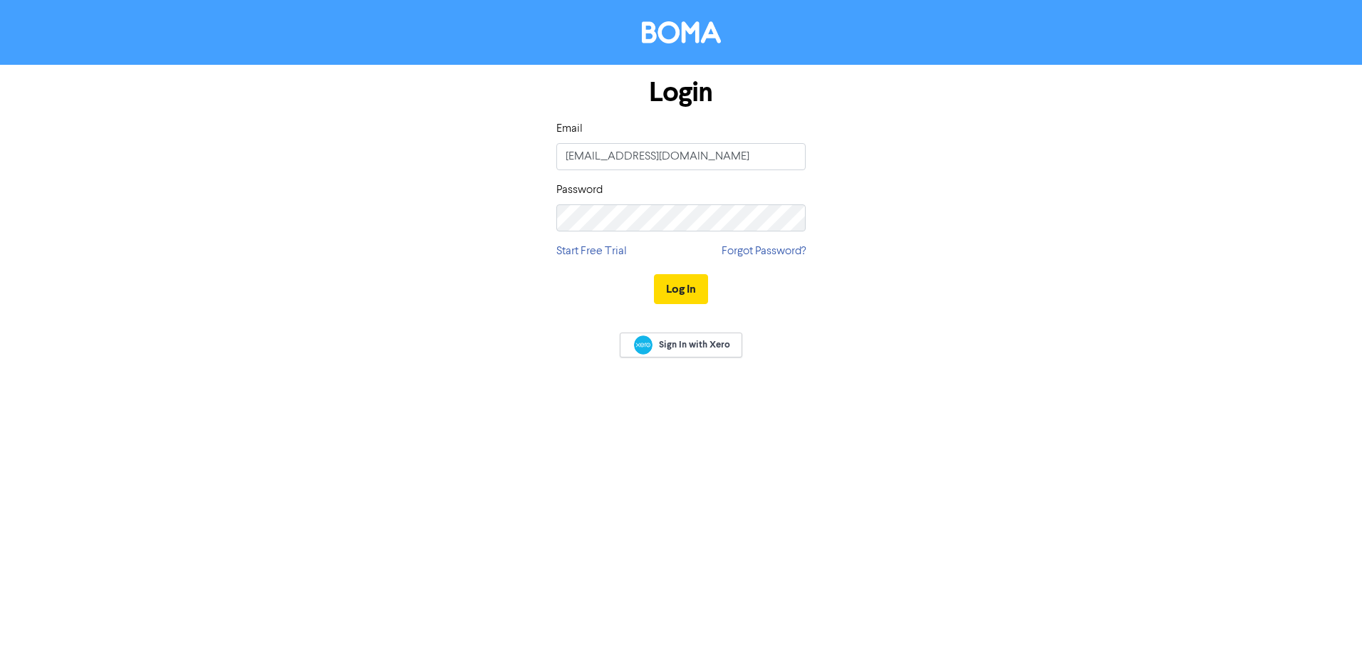 The height and width of the screenshot is (658, 1362). I want to click on img: Xero logo, so click(643, 345).